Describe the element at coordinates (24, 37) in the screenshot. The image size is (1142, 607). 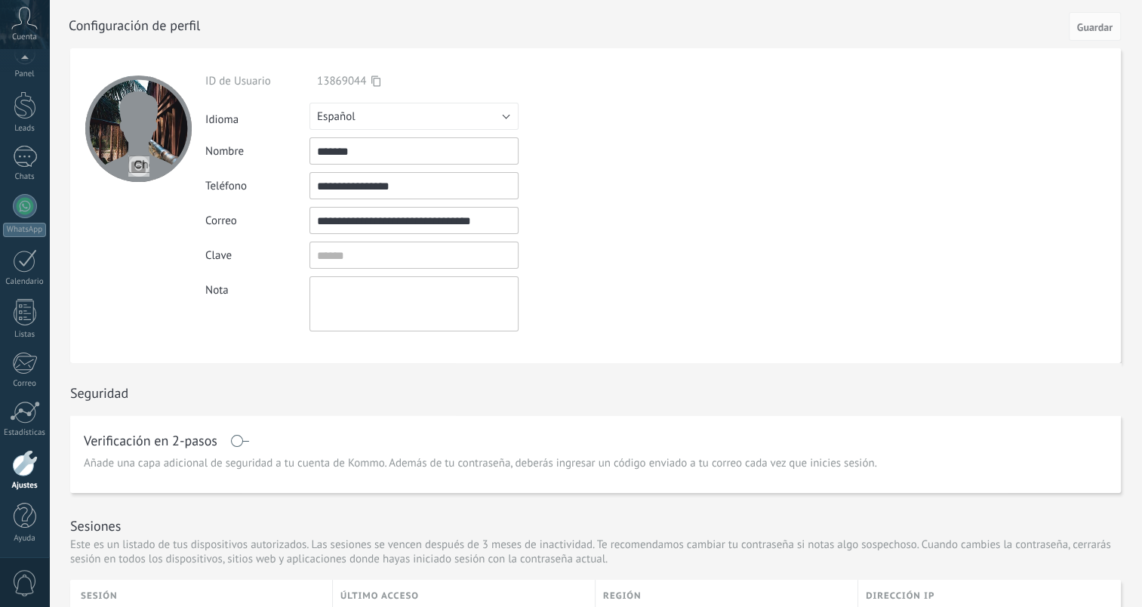
I see `span: Cuenta` at that location.